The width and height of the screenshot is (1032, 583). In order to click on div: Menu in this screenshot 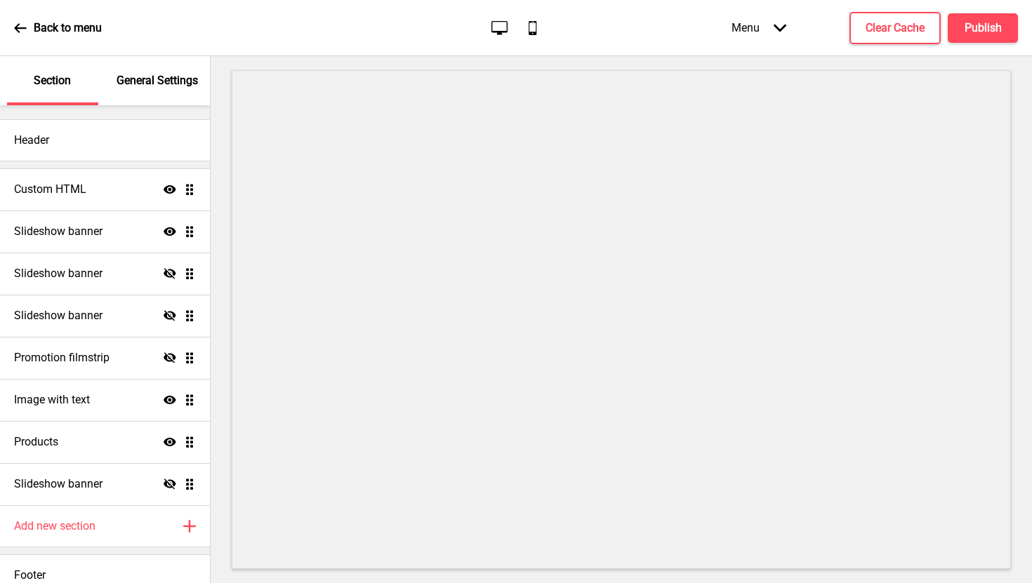, I will do `click(759, 27)`.